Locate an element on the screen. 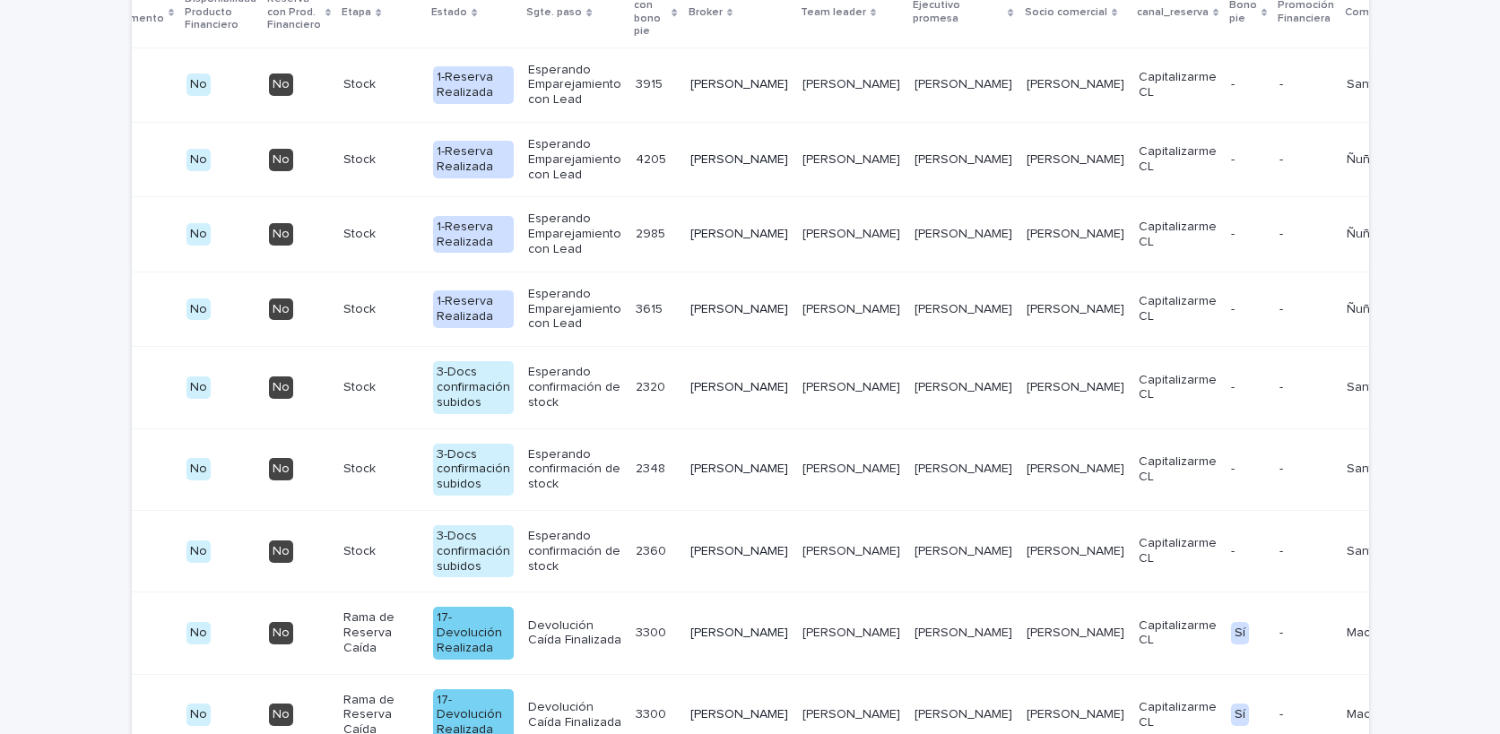 This screenshot has width=1500, height=734. p: Estado is located at coordinates (449, 13).